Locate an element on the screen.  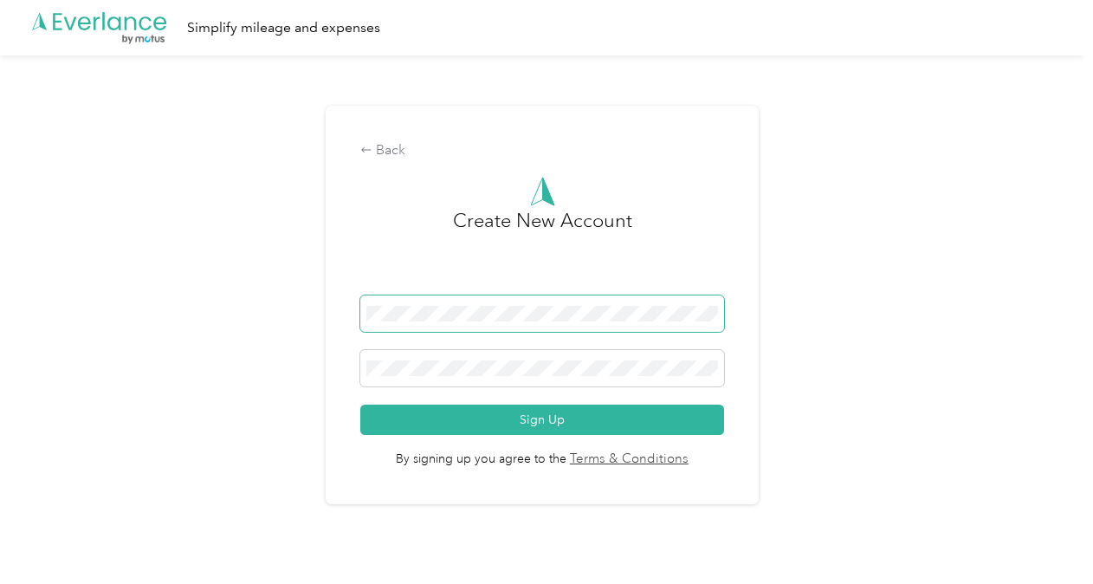
button: Sign Up is located at coordinates (541, 419).